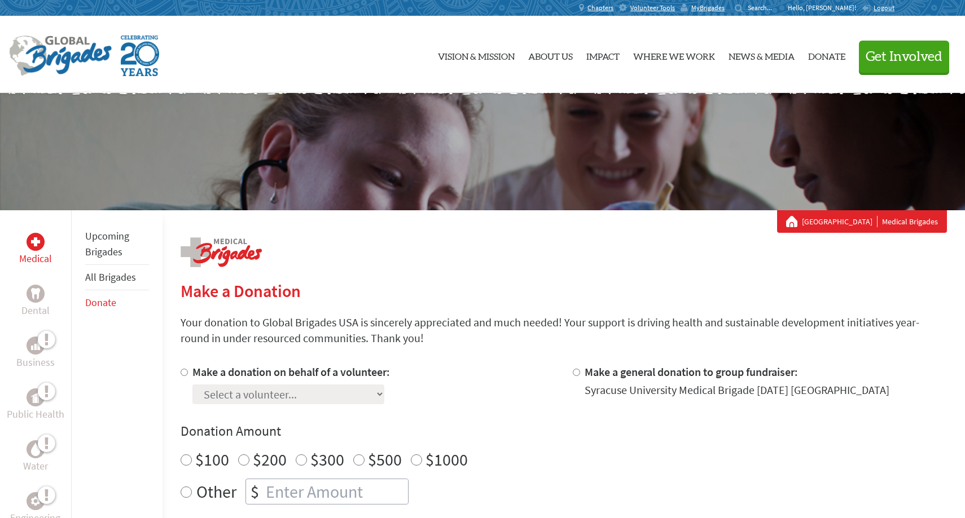 The image size is (965, 518). Describe the element at coordinates (36, 294) in the screenshot. I see `div: Dental` at that location.